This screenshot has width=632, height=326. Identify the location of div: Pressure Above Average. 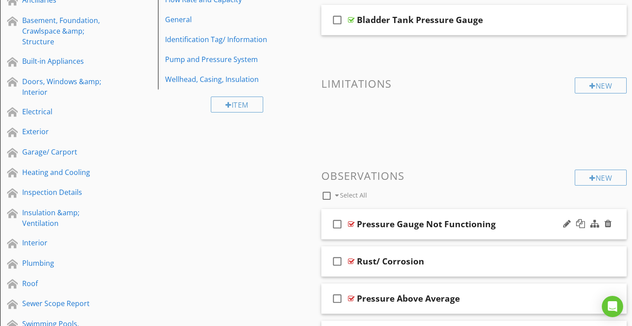
(408, 299).